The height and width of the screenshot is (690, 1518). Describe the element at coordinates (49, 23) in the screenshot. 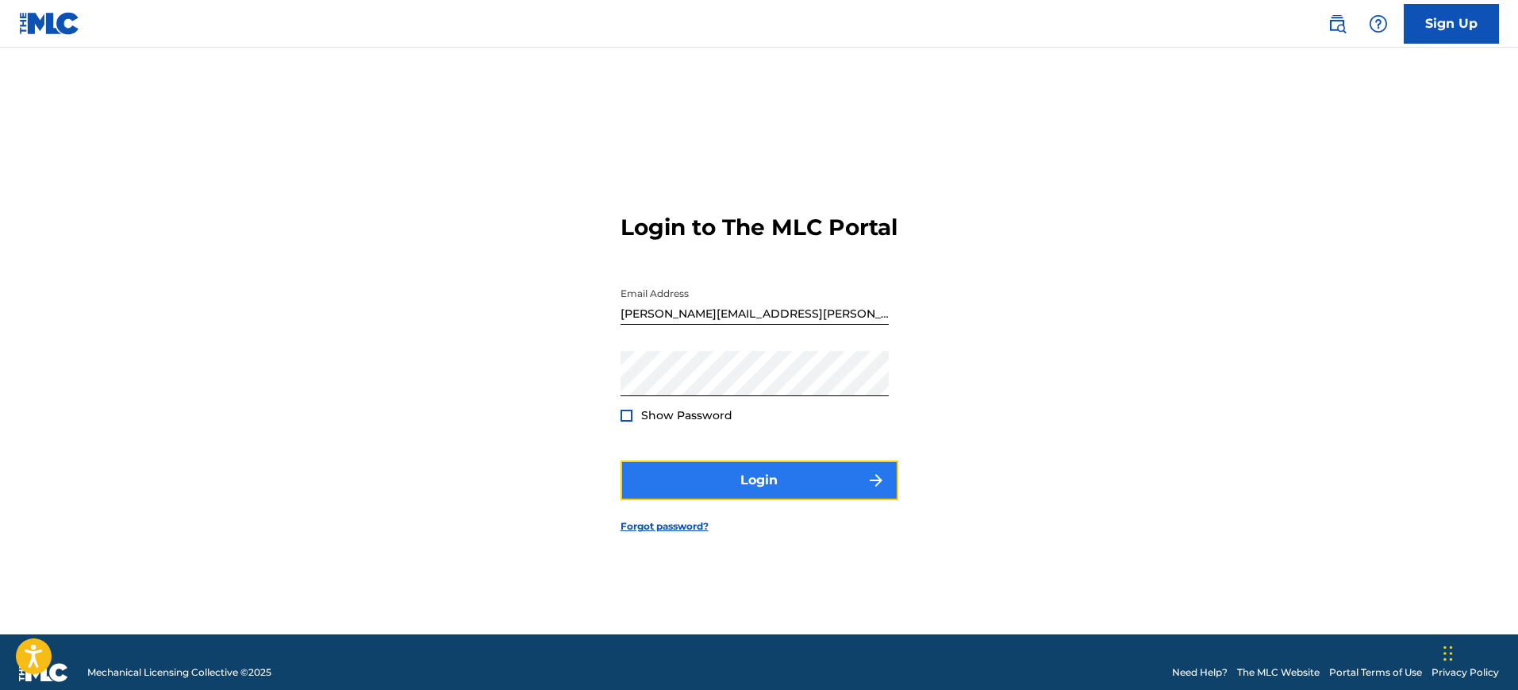

I see `img: MLC Logo` at that location.